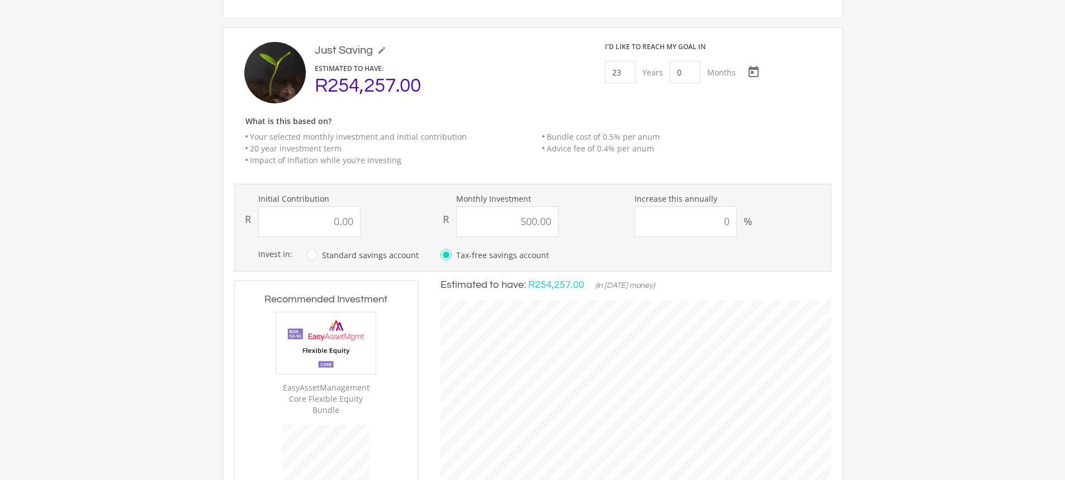 The height and width of the screenshot is (480, 1065). What do you see at coordinates (753, 72) in the screenshot?
I see `button: Open calendar` at bounding box center [753, 72].